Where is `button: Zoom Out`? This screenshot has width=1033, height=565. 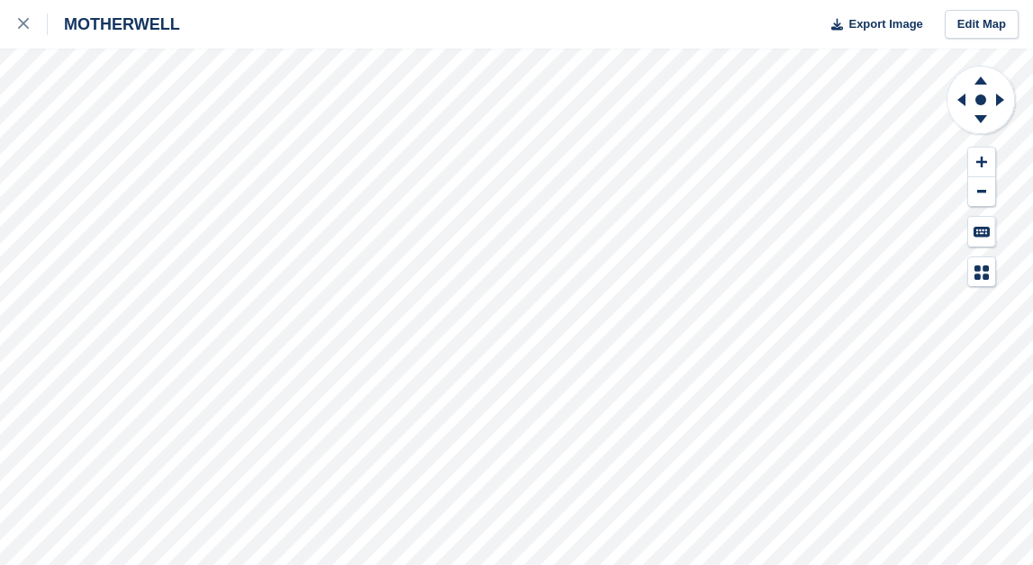 button: Zoom Out is located at coordinates (981, 192).